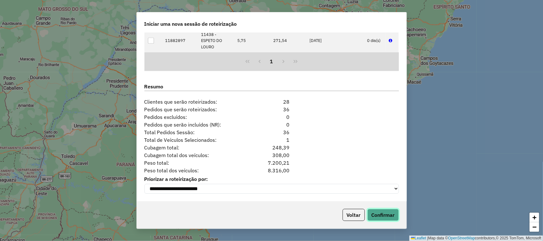 This screenshot has width=543, height=241. Describe the element at coordinates (383, 215) in the screenshot. I see `button: Confirmar` at that location.